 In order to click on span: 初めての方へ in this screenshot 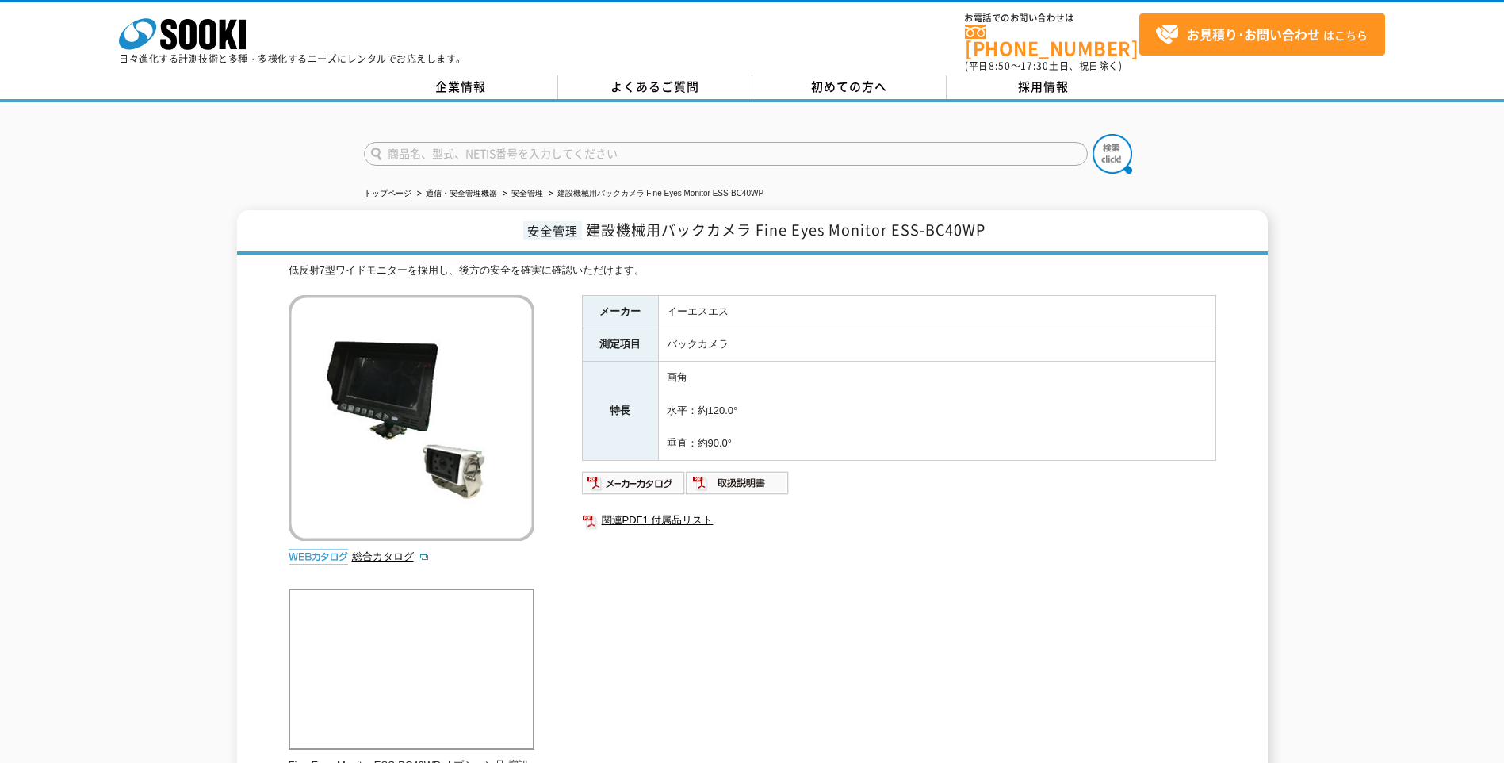, I will do `click(849, 86)`.